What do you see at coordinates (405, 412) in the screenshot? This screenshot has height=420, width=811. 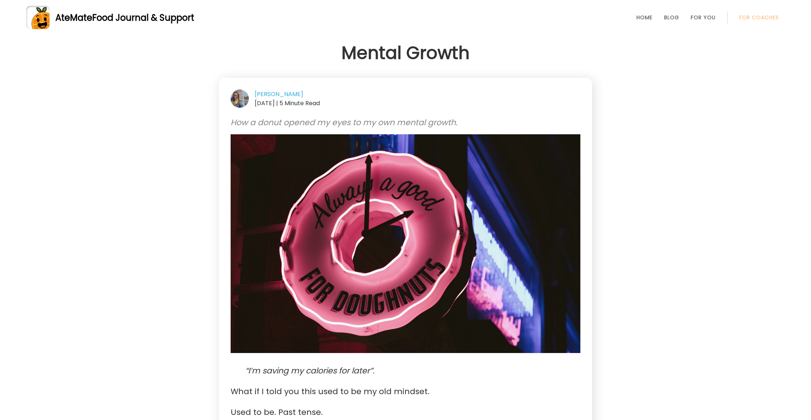 I see `p: Used to be. Past tense.` at bounding box center [405, 412].